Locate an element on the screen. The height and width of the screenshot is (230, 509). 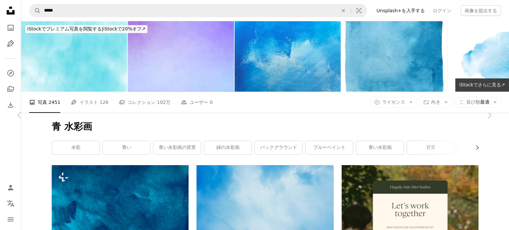
span: iStockでプレミアム写真を閲覧する | is located at coordinates (65, 29).